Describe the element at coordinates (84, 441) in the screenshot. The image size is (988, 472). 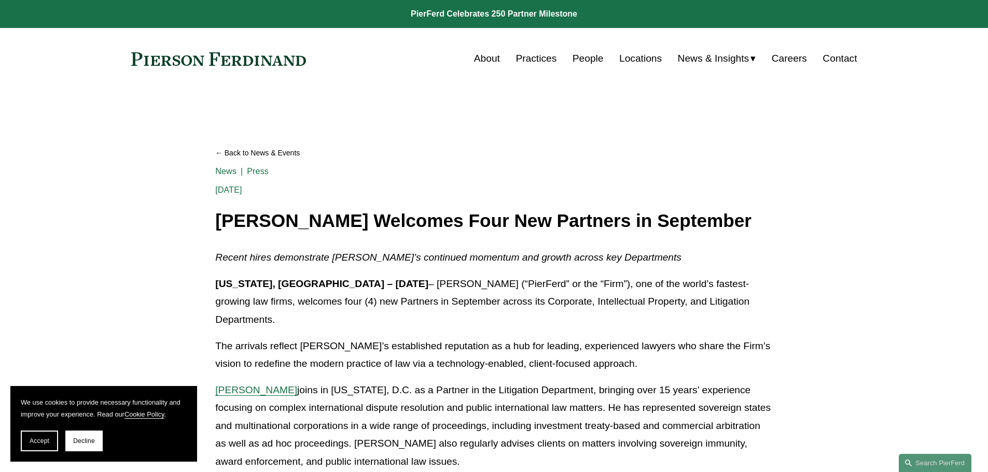
I see `button: Decline` at that location.